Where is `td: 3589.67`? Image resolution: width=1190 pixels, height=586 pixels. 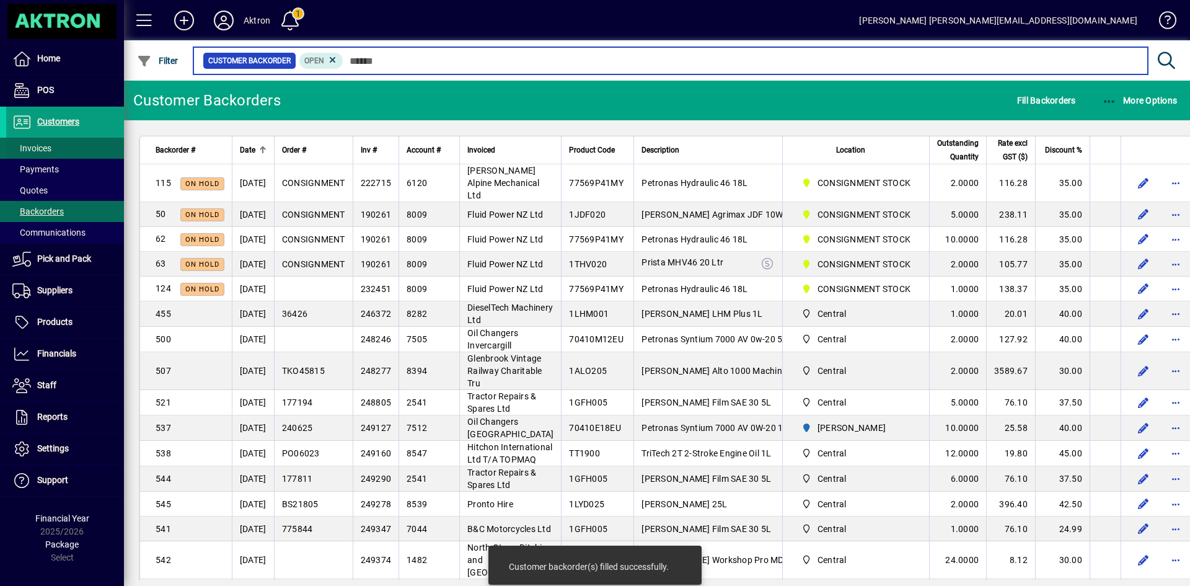
td: 3589.67 is located at coordinates (1010, 371).